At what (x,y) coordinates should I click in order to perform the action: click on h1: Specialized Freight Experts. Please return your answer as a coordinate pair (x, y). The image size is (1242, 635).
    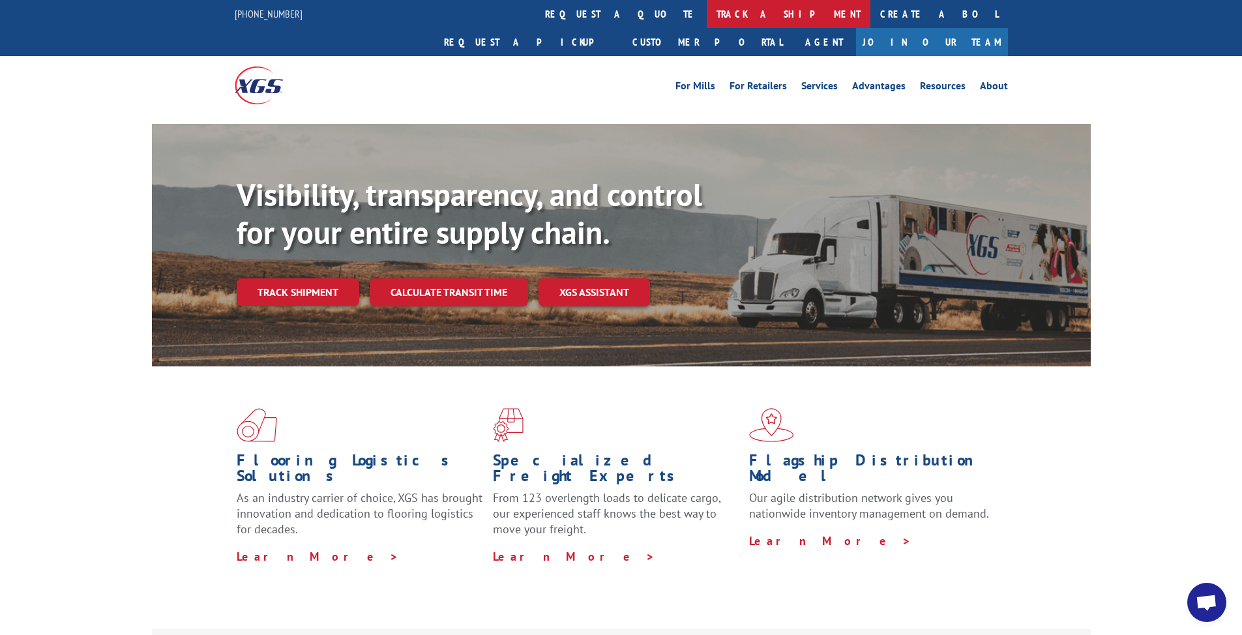
    Looking at the image, I should click on (616, 471).